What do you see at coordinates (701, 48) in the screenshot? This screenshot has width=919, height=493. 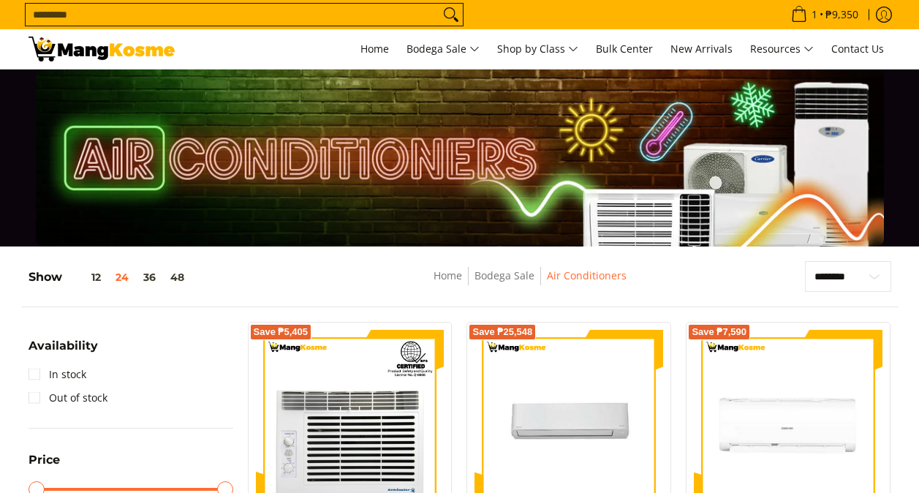 I see `span: New Arrivals` at bounding box center [701, 48].